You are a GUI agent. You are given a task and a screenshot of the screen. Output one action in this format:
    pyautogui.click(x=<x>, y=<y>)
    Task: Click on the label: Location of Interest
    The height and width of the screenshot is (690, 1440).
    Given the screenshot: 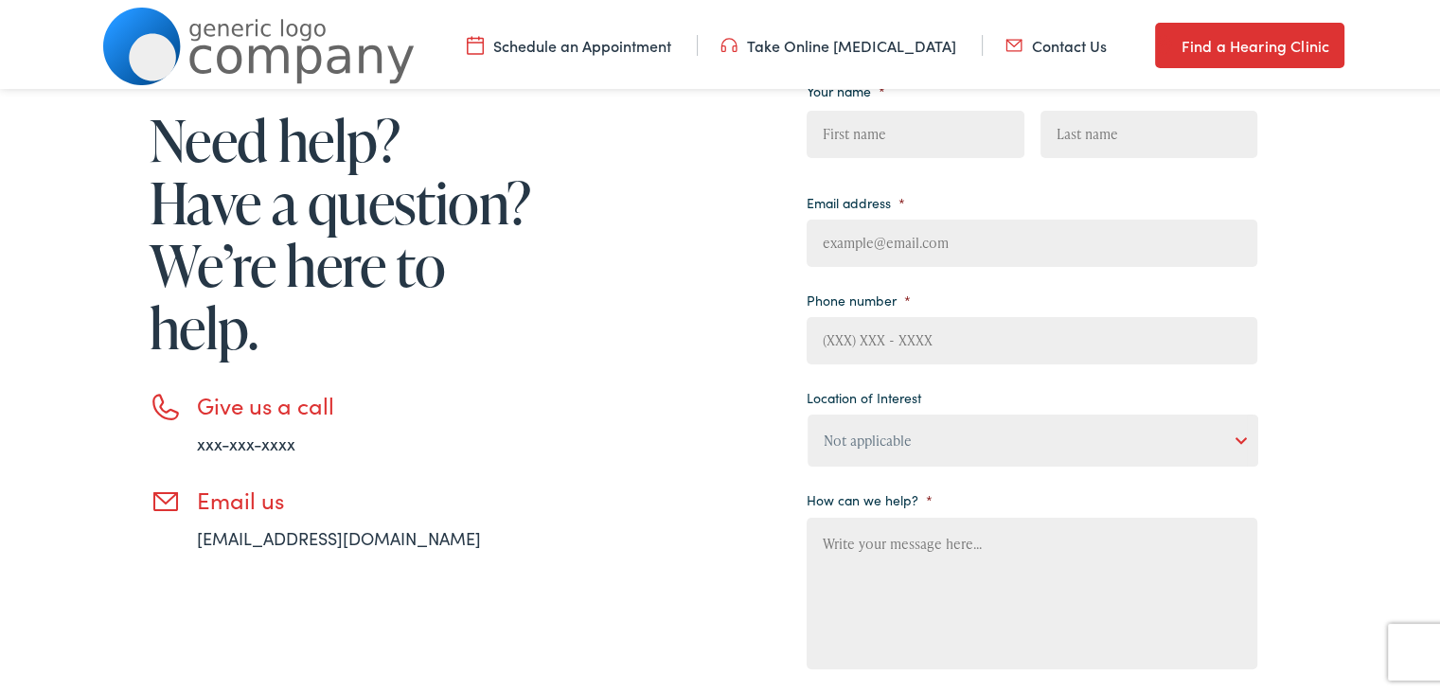 What is the action you would take?
    pyautogui.click(x=863, y=394)
    